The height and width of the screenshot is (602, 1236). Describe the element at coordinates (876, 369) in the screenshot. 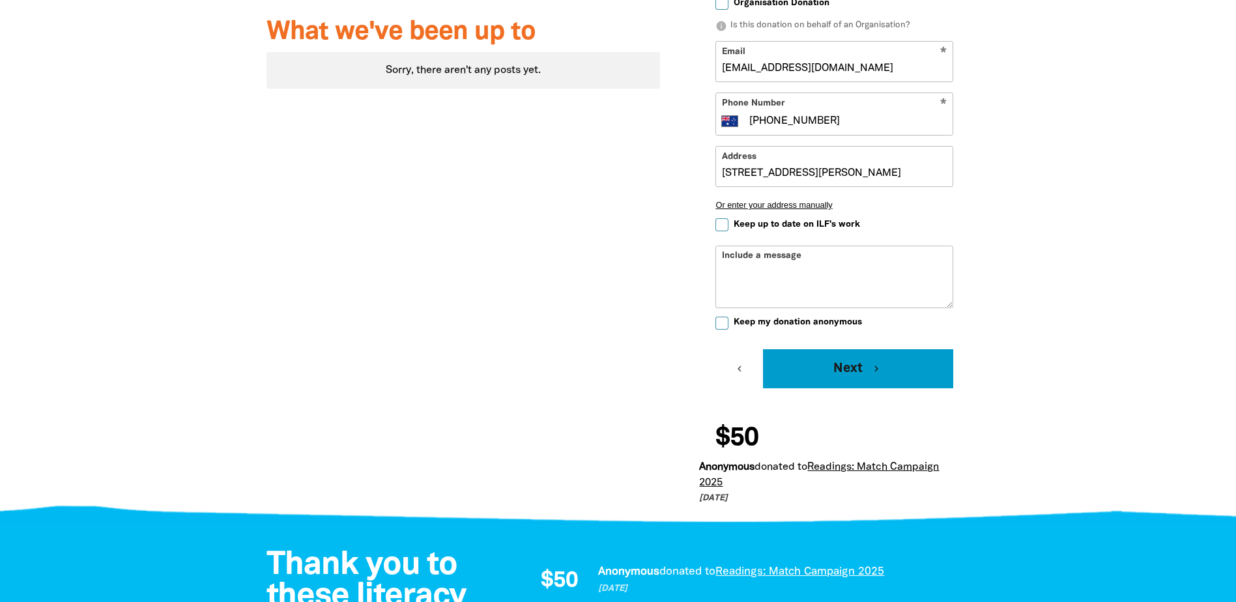

I see `i: chevron_right` at that location.